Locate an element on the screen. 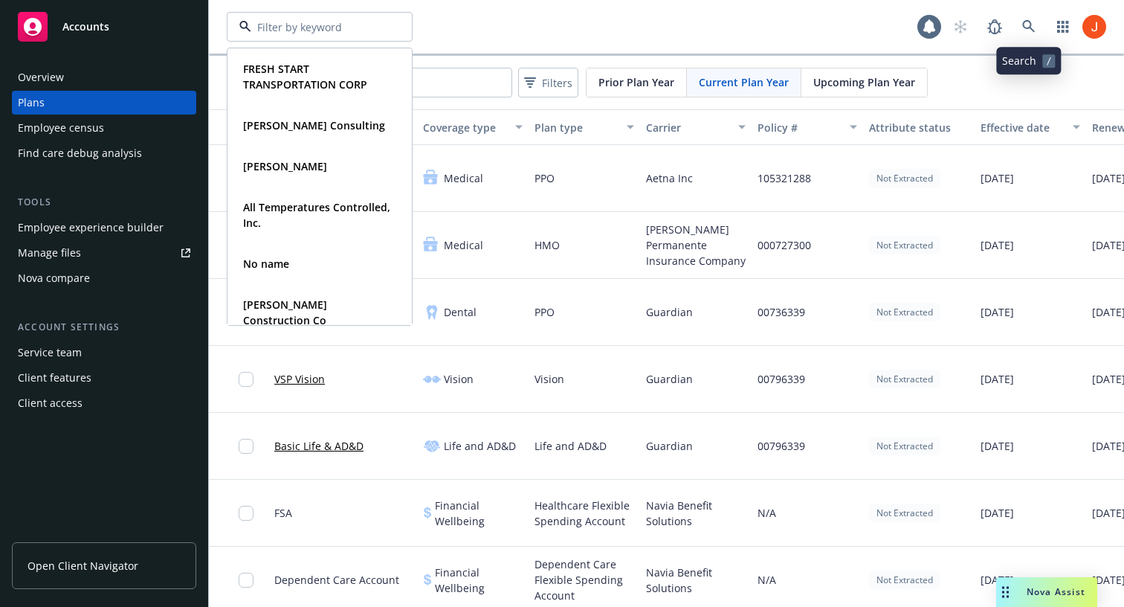 The image size is (1124, 607). a: Search is located at coordinates (1029, 27).